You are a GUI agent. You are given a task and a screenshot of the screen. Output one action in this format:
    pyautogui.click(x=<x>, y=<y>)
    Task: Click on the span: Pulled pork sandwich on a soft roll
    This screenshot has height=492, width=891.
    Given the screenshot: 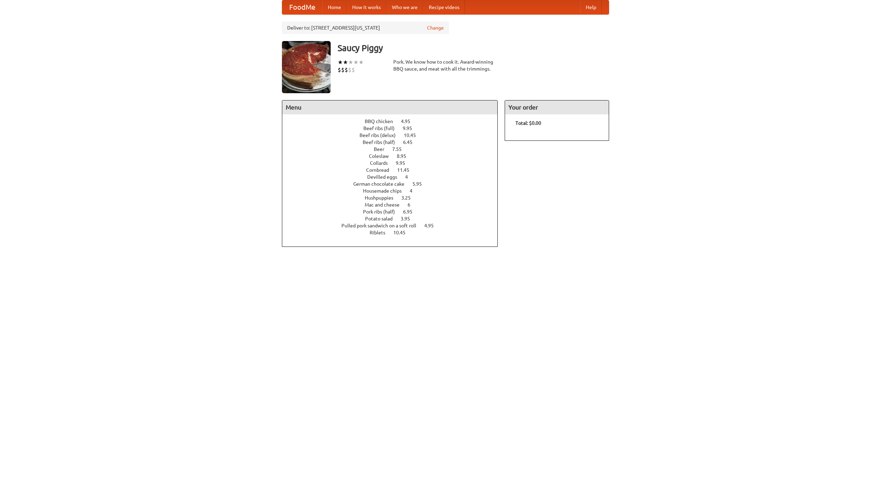 What is the action you would take?
    pyautogui.click(x=382, y=226)
    